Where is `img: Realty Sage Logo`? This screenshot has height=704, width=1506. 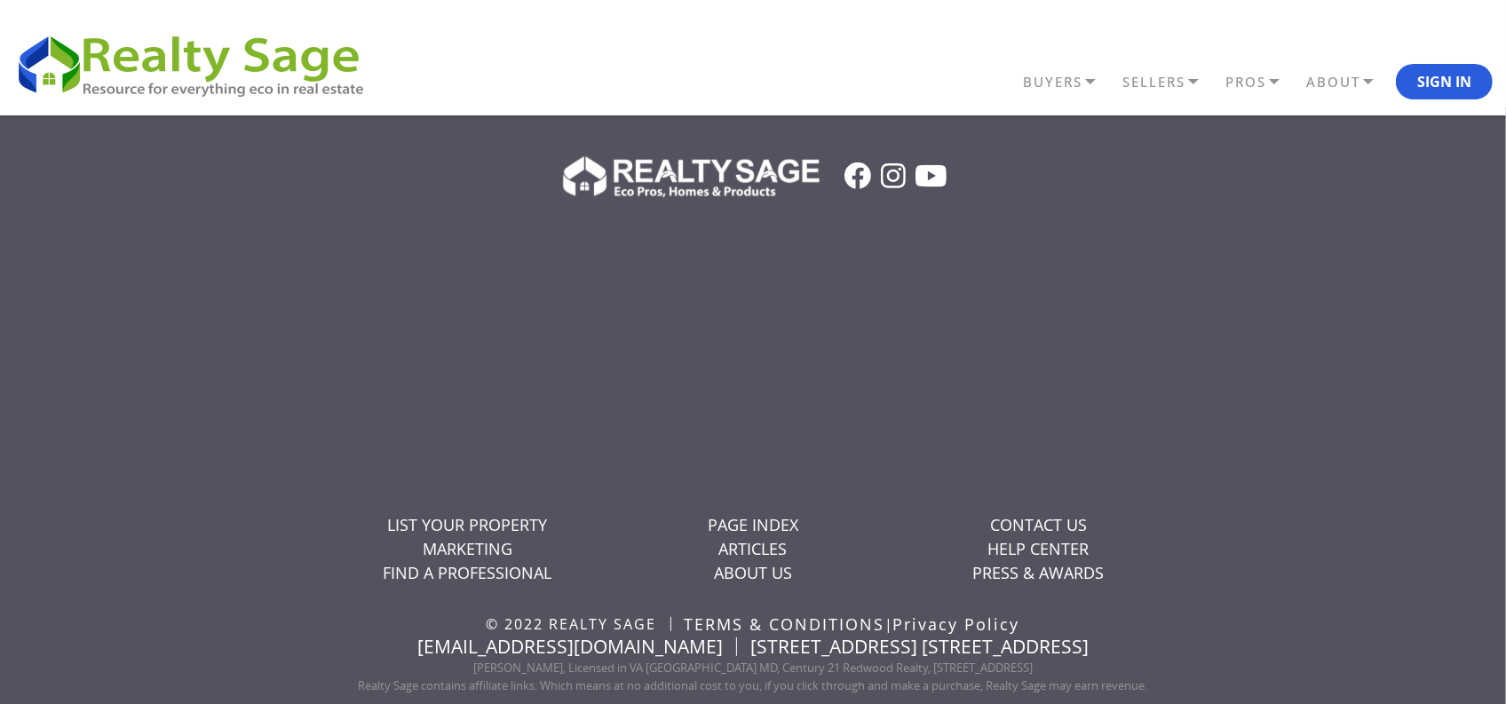 img: Realty Sage Logo is located at coordinates (689, 176).